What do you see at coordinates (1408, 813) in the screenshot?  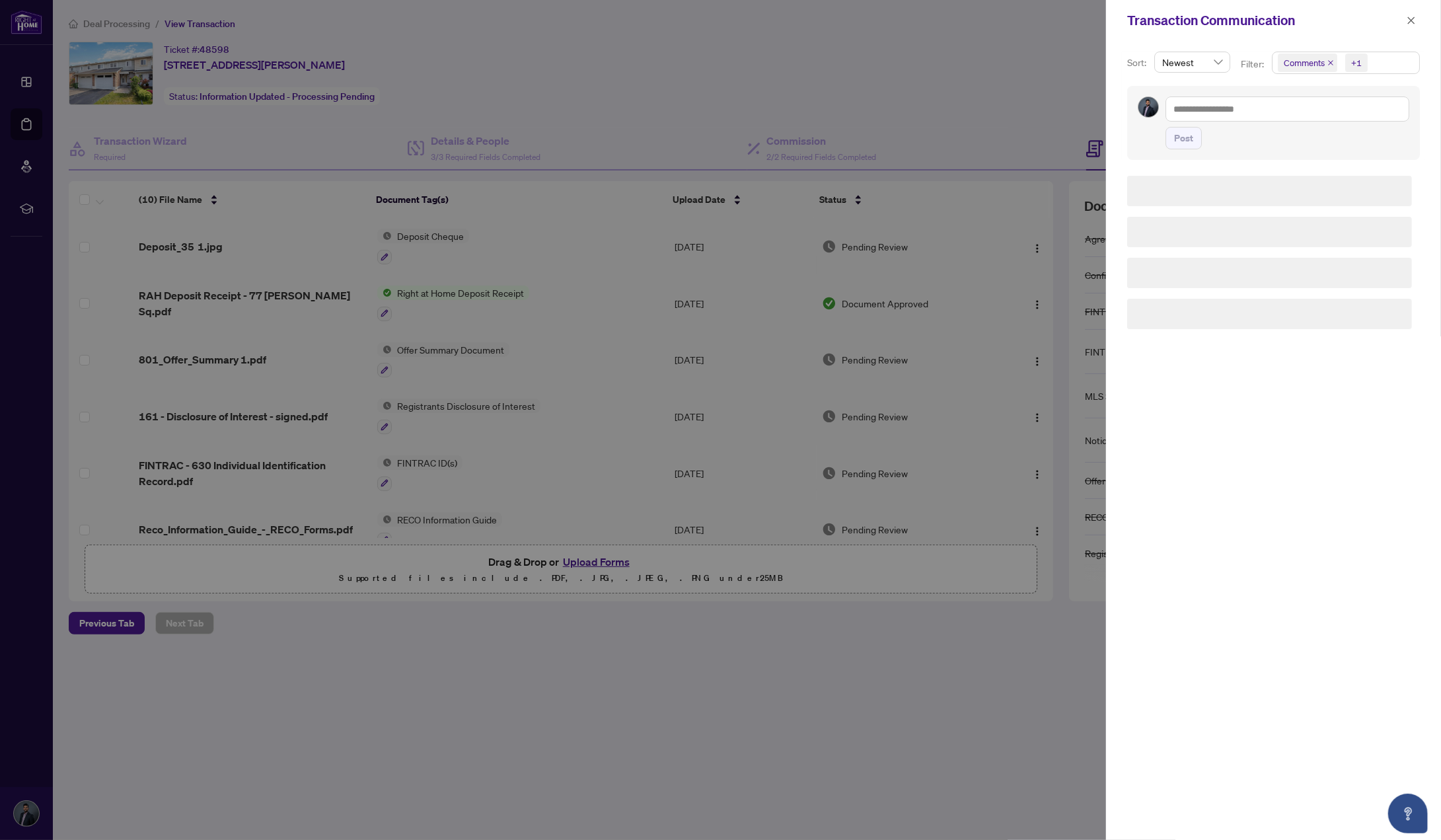 I see `button: Open asap` at bounding box center [1408, 813].